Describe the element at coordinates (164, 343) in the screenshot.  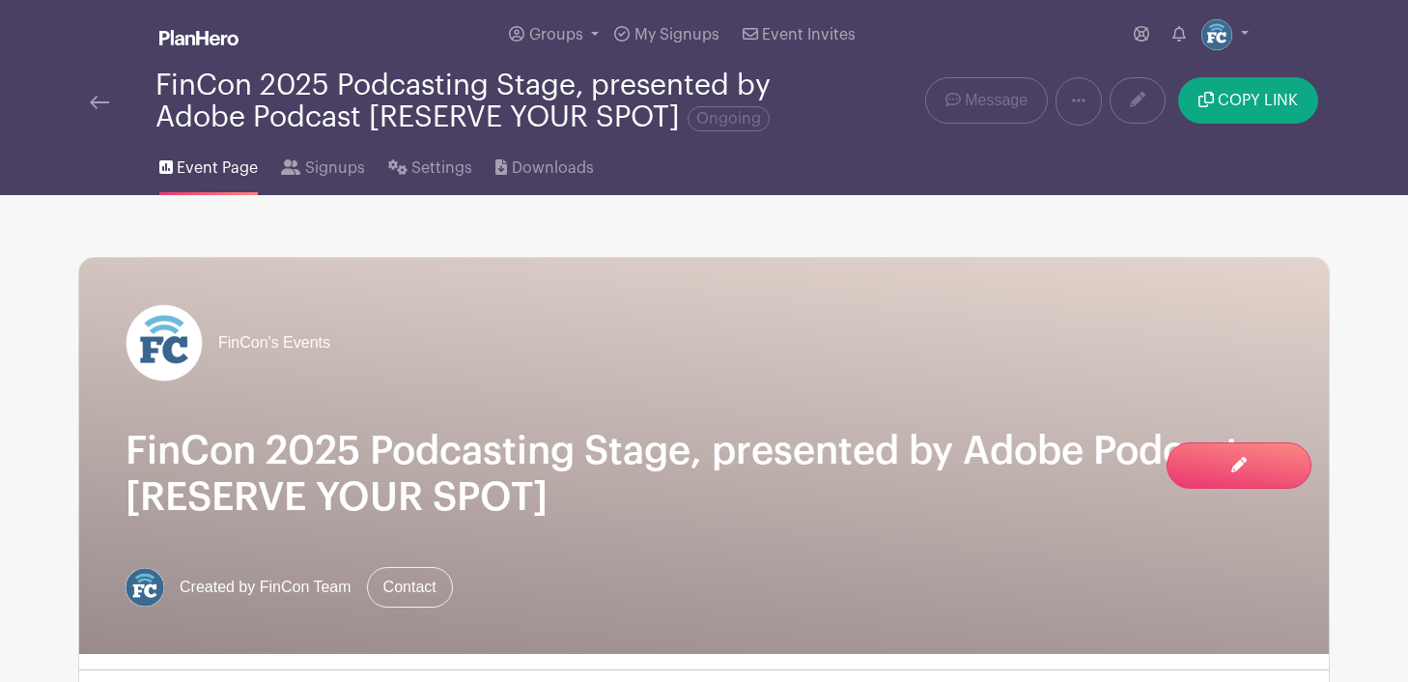
I see `img: FC%20circle_white.png` at that location.